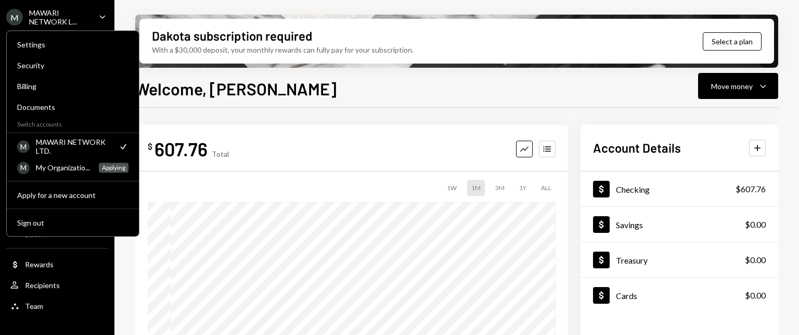  Describe the element at coordinates (181, 148) in the screenshot. I see `div: 607.76` at that location.